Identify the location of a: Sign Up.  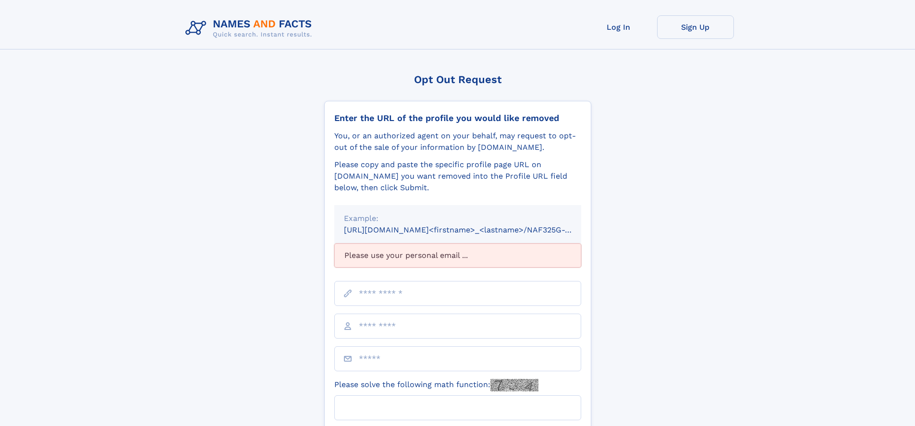
(696, 27).